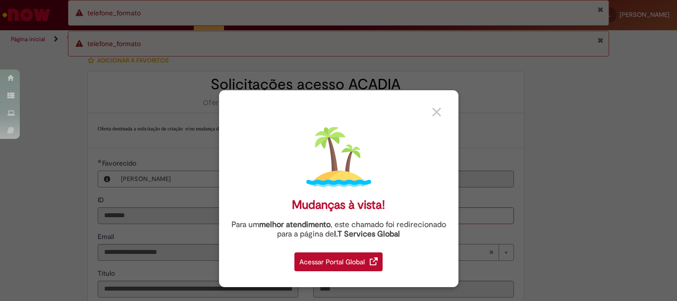  Describe the element at coordinates (338, 259) in the screenshot. I see `a: Acessar Portal Global` at that location.